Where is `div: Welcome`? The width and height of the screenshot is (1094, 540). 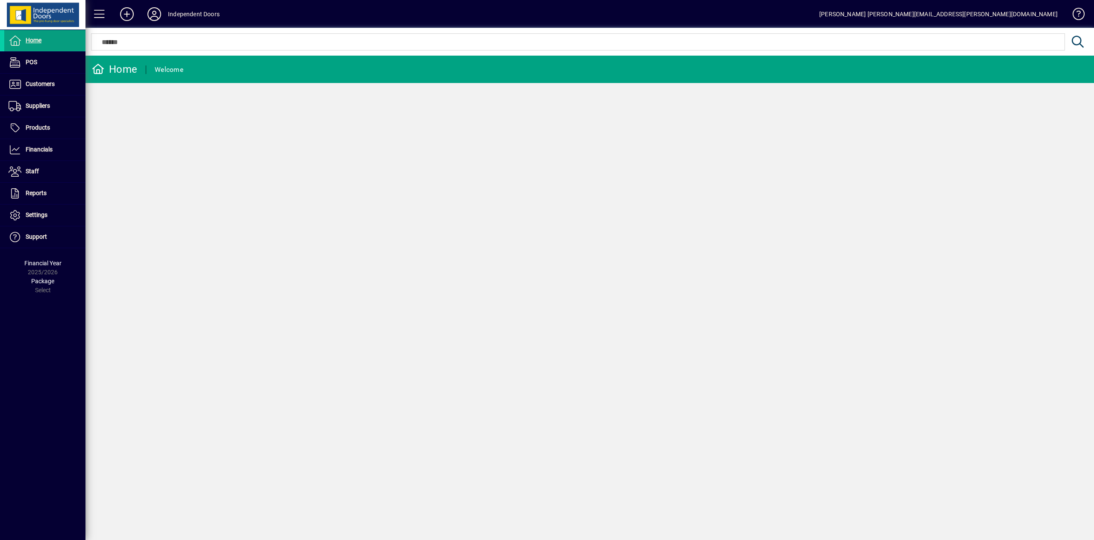 div: Welcome is located at coordinates (169, 70).